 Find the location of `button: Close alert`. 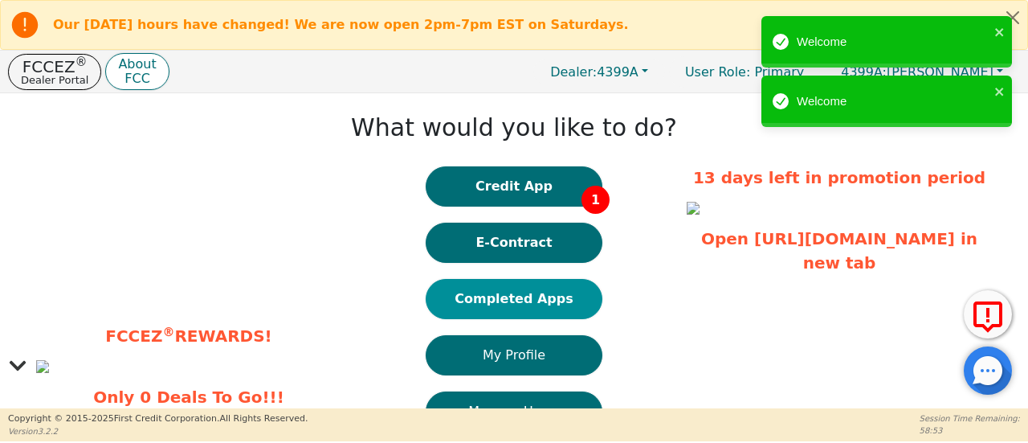

button: Close alert is located at coordinates (1013, 17).